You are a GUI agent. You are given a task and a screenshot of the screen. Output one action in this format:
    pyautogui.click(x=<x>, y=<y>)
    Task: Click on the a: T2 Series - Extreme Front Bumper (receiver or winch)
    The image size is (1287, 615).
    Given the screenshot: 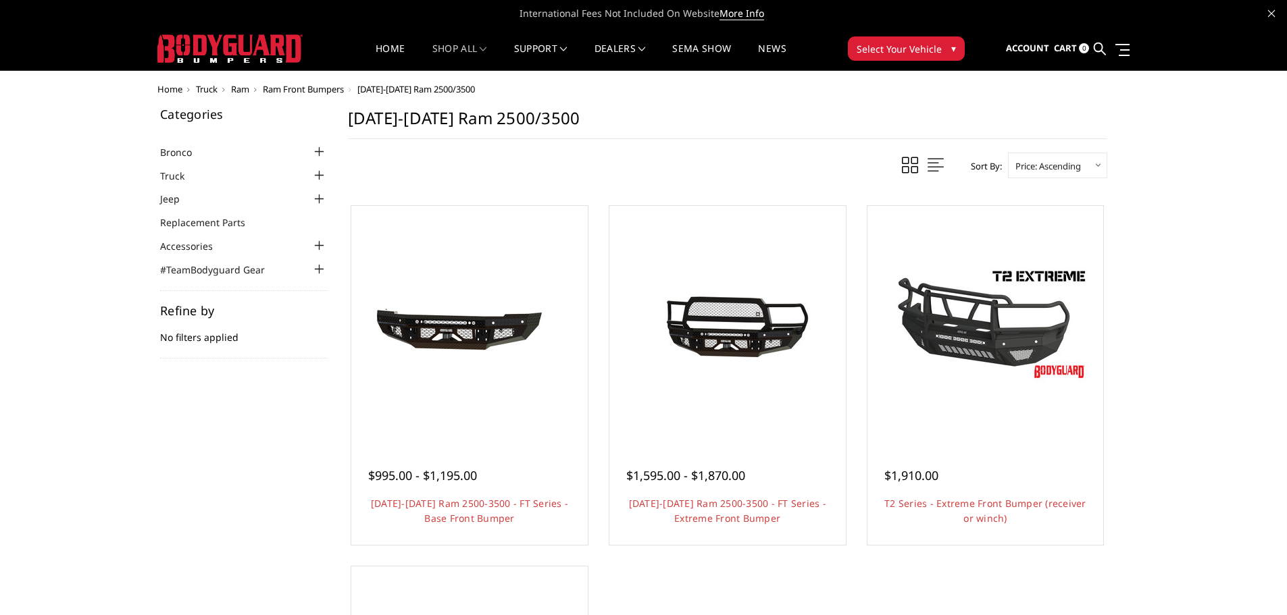 What is the action you would take?
    pyautogui.click(x=985, y=511)
    